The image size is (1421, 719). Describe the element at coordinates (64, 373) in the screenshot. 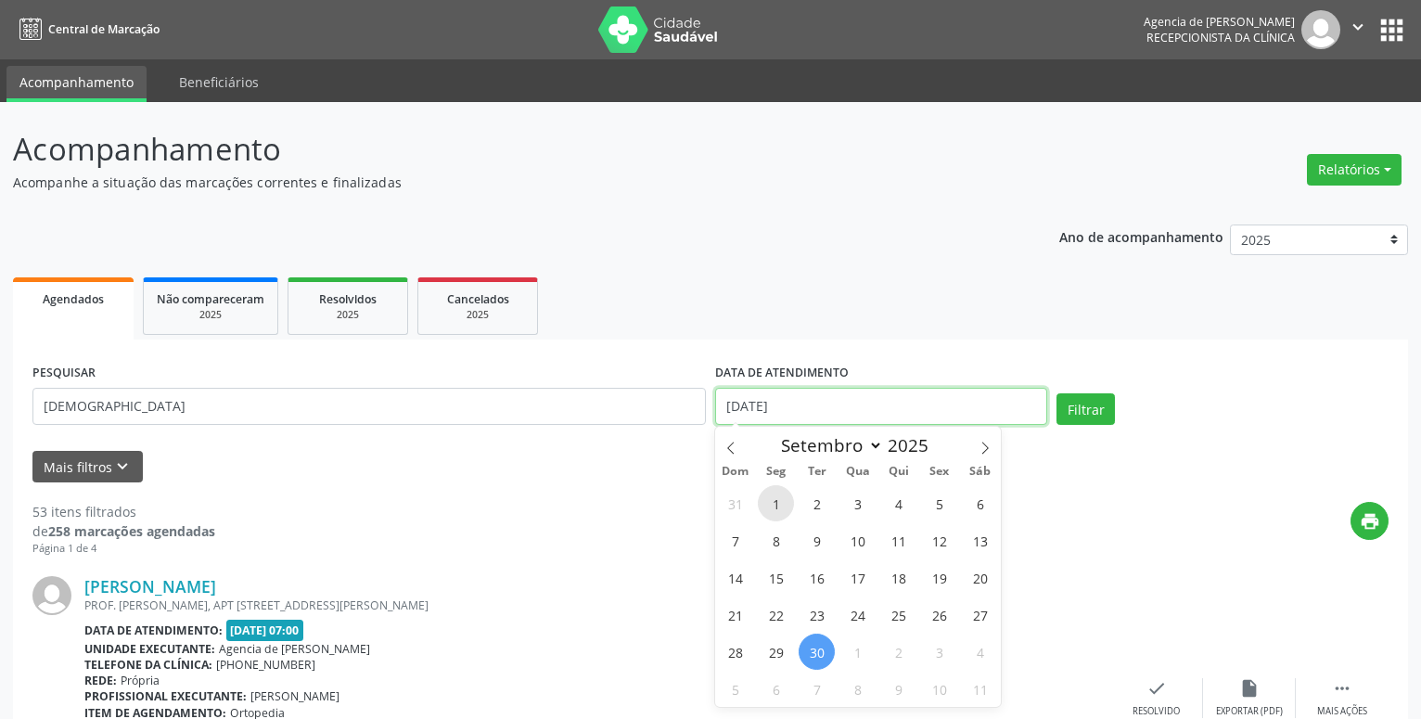

I see `label: PESQUISAR` at that location.